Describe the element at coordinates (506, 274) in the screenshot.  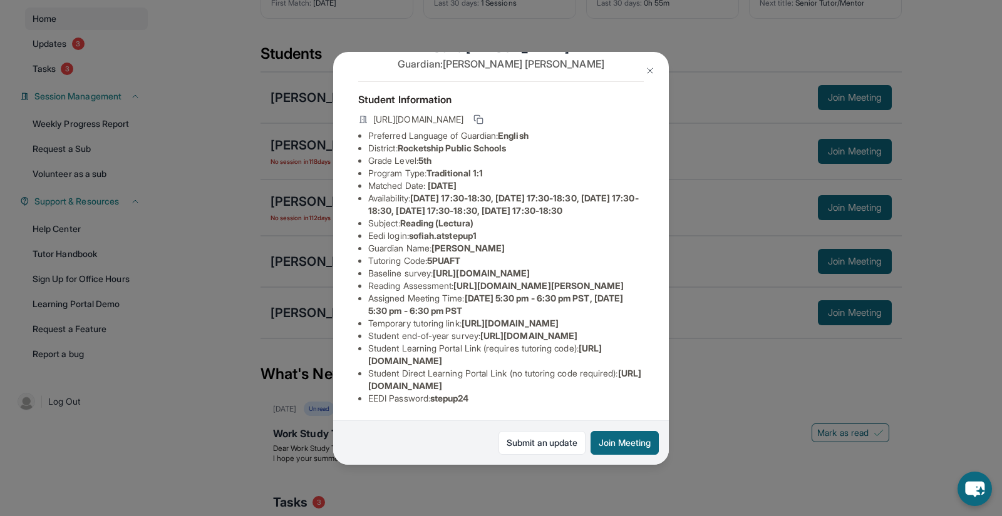
I see `li: Baseline survey :` at that location.